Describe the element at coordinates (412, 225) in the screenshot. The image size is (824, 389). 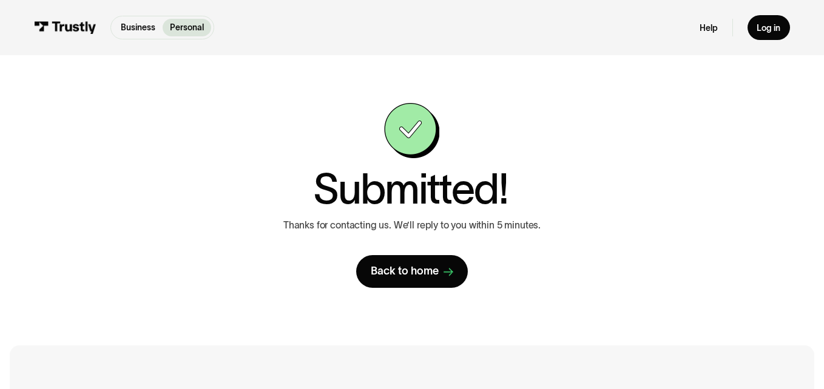
I see `p: Thanks for contacting us. We’ll reply to you within 5 minutes.` at that location.